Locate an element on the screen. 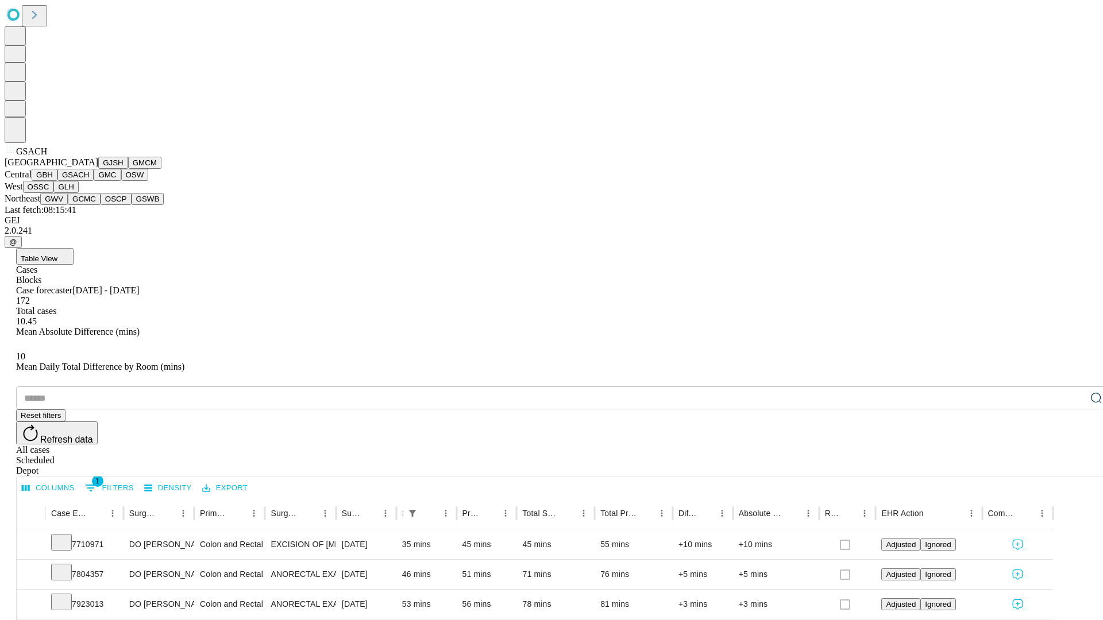 The image size is (1103, 620). button: OSSC is located at coordinates (38, 187).